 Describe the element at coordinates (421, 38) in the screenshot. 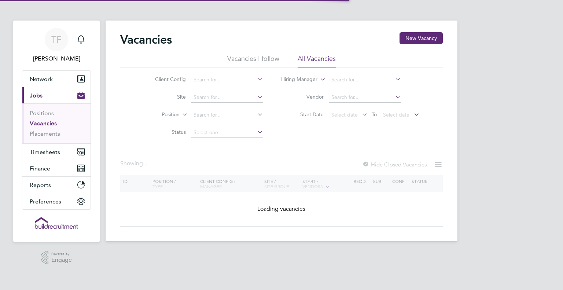

I see `button: New Vacancy` at that location.